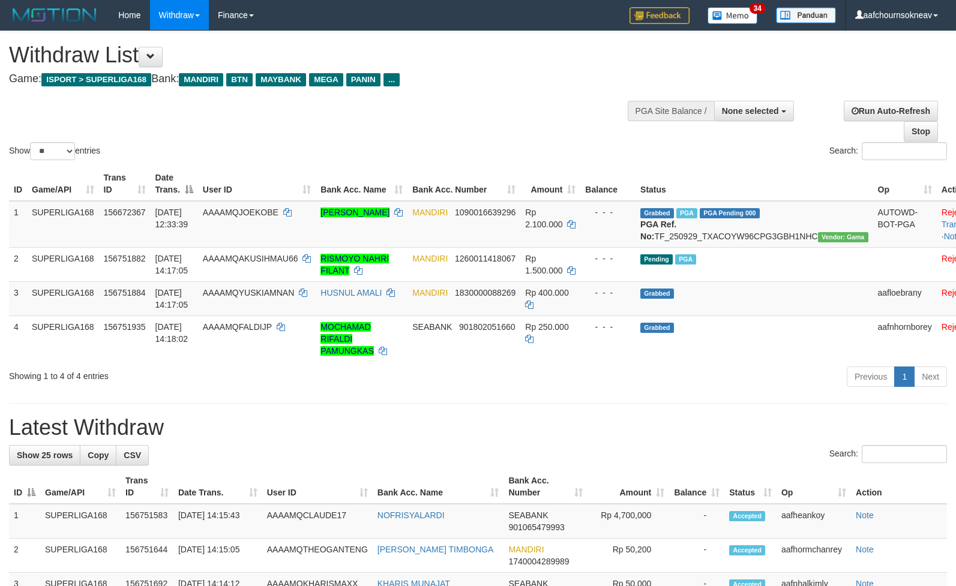 This screenshot has height=586, width=956. What do you see at coordinates (747, 550) in the screenshot?
I see `span: Accepted` at bounding box center [747, 550].